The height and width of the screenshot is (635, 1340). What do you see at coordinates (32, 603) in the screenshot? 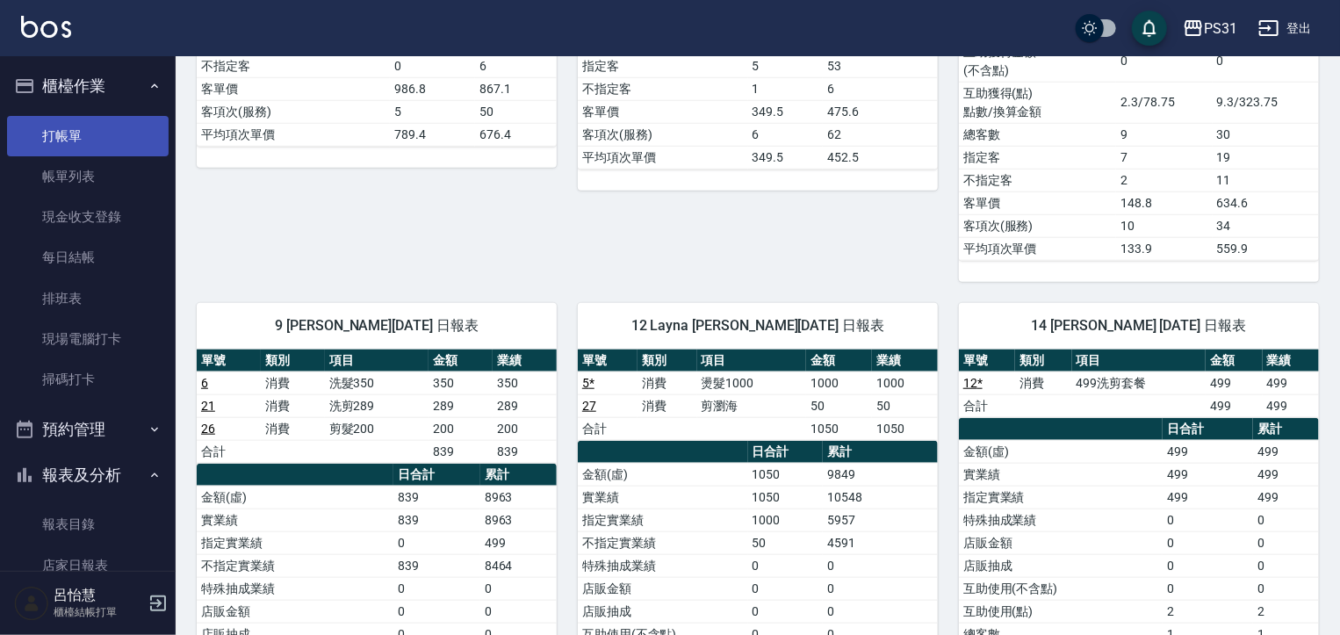
I see `img: Person` at bounding box center [32, 603].